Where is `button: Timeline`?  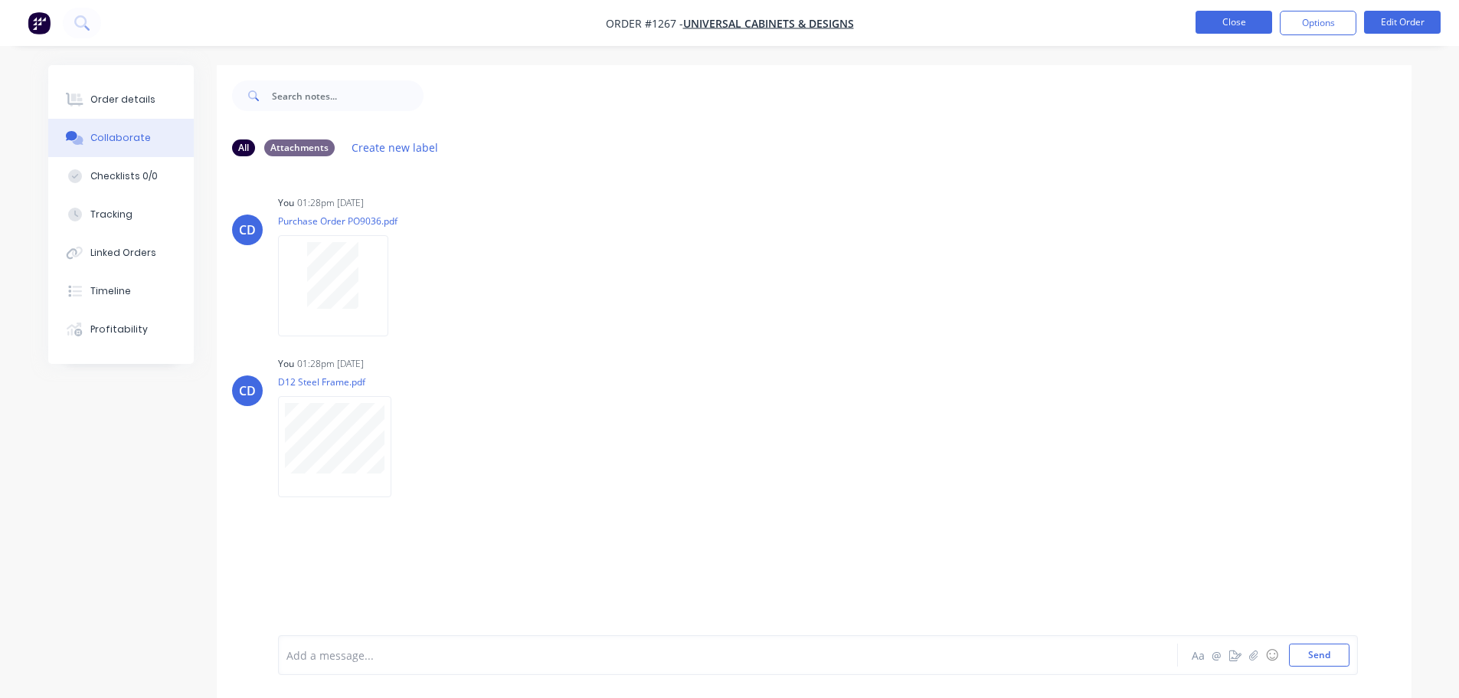
button: Timeline is located at coordinates (121, 291).